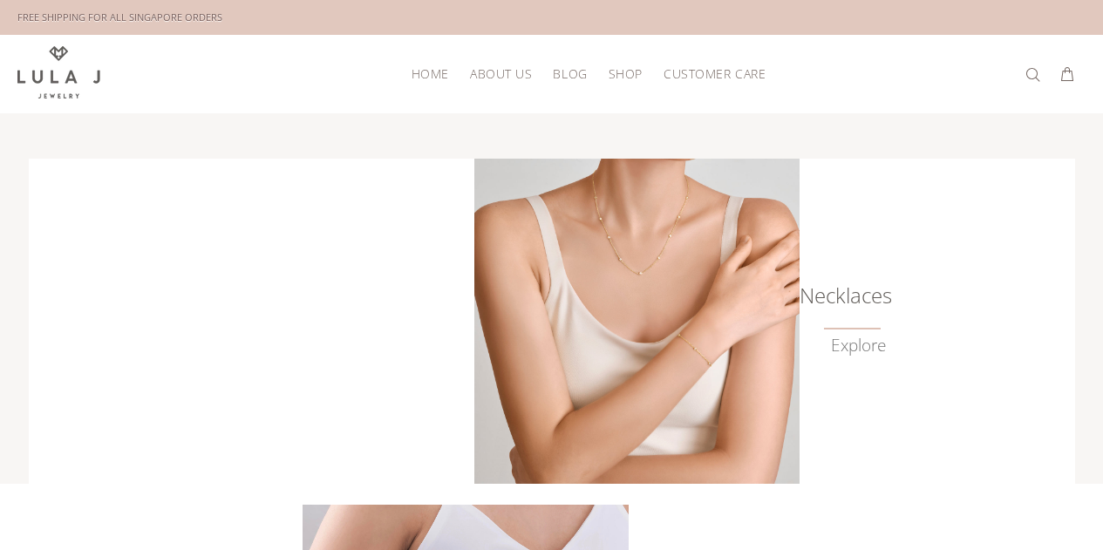 The height and width of the screenshot is (550, 1103). What do you see at coordinates (843, 296) in the screenshot?
I see `h6: Necklaces` at bounding box center [843, 296].